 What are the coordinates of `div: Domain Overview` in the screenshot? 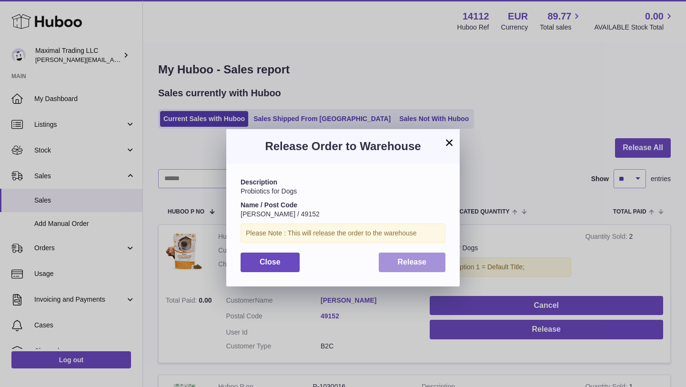 It's located at (60, 59).